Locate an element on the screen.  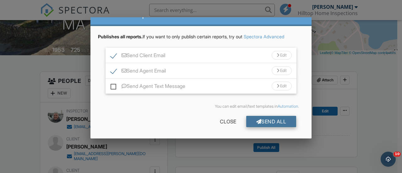
label: Send Client Email is located at coordinates (138, 56).